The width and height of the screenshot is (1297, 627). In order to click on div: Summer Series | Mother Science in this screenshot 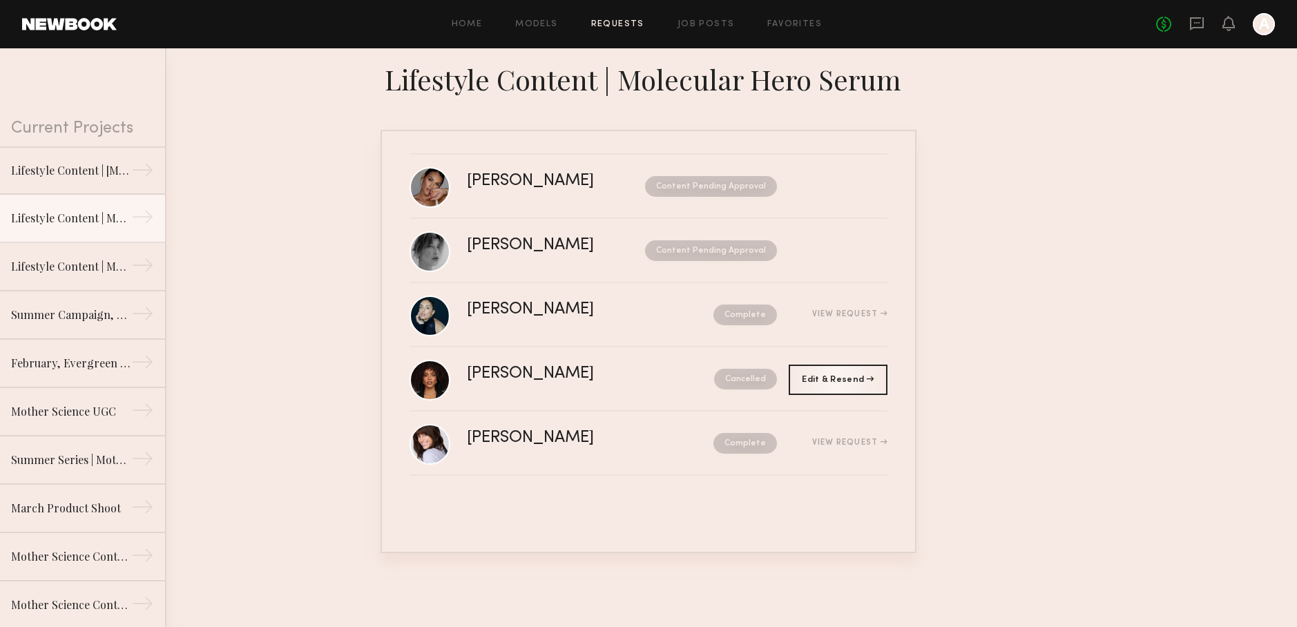, I will do `click(71, 460)`.